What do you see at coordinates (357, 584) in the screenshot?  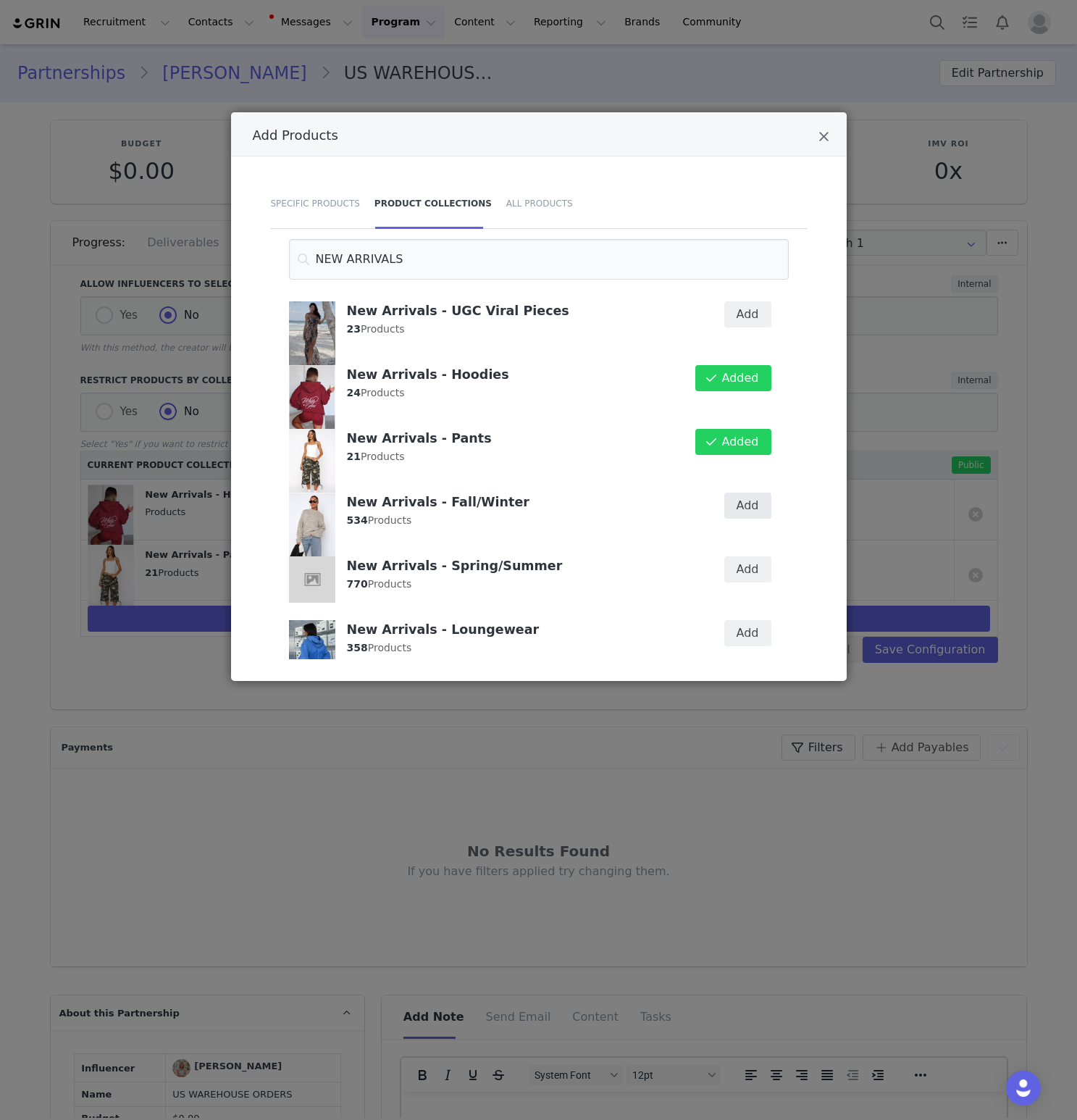 I see `strong: 770` at bounding box center [357, 584].